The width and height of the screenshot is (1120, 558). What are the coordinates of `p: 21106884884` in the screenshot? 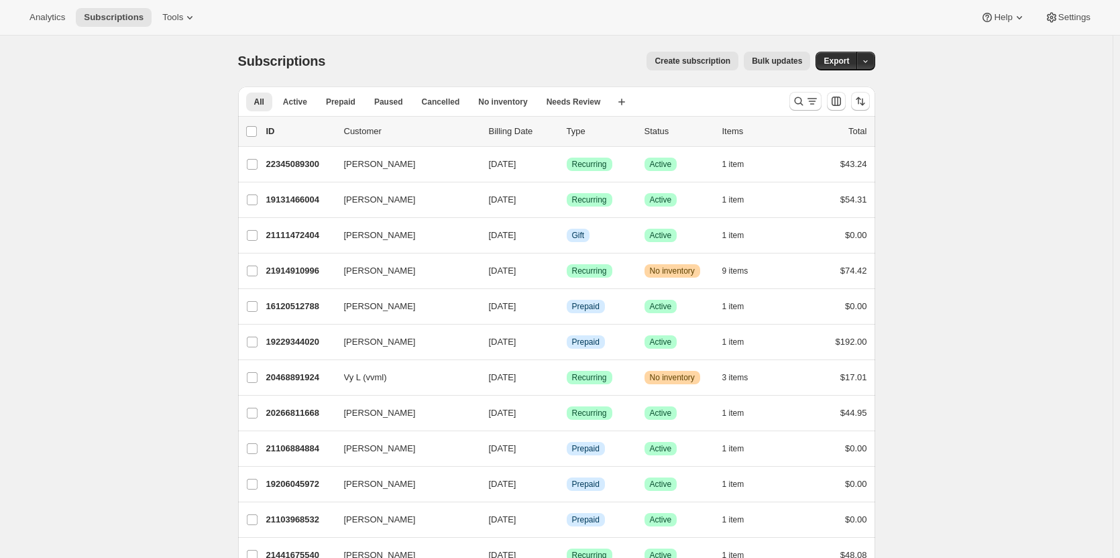 It's located at (300, 449).